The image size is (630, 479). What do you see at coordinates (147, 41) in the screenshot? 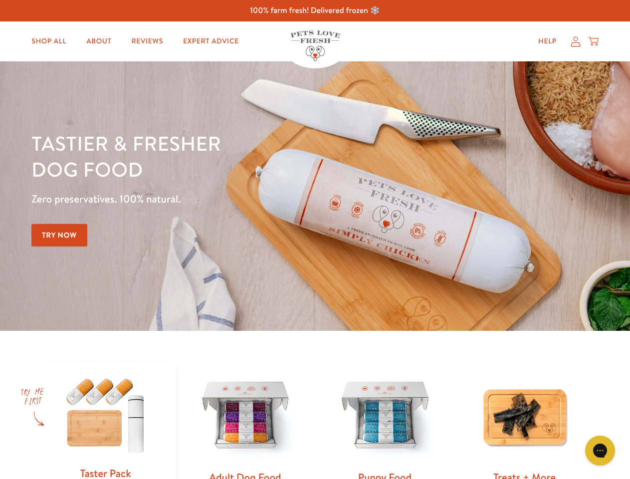
I see `a: Reviews` at bounding box center [147, 41].